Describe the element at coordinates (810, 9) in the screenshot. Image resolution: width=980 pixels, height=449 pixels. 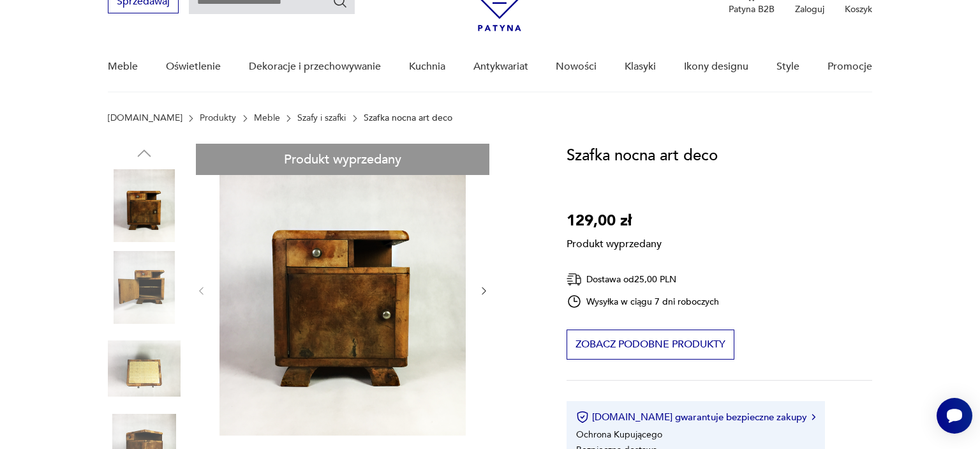
I see `p: Zaloguj` at that location.